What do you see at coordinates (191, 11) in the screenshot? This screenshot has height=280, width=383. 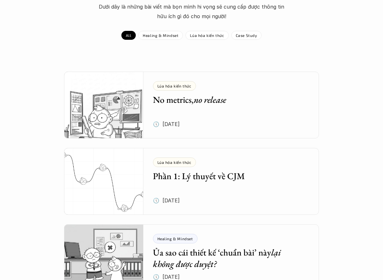 I see `p: Dưới dây là những bài viết mà bọn mình hi vọng sẽ cung cấp được thông tin hữu ích gì đó cho mọi n...` at bounding box center [191, 11].